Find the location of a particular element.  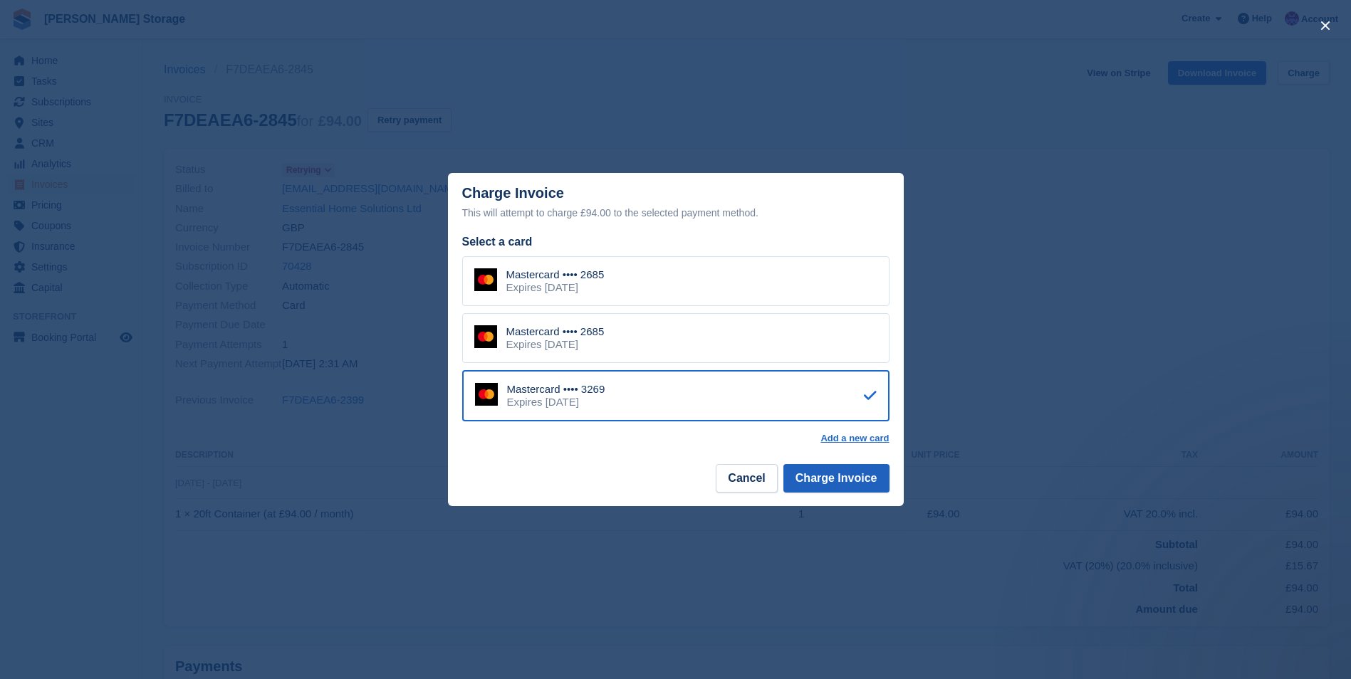

button: Charge Invoice is located at coordinates (836, 479).